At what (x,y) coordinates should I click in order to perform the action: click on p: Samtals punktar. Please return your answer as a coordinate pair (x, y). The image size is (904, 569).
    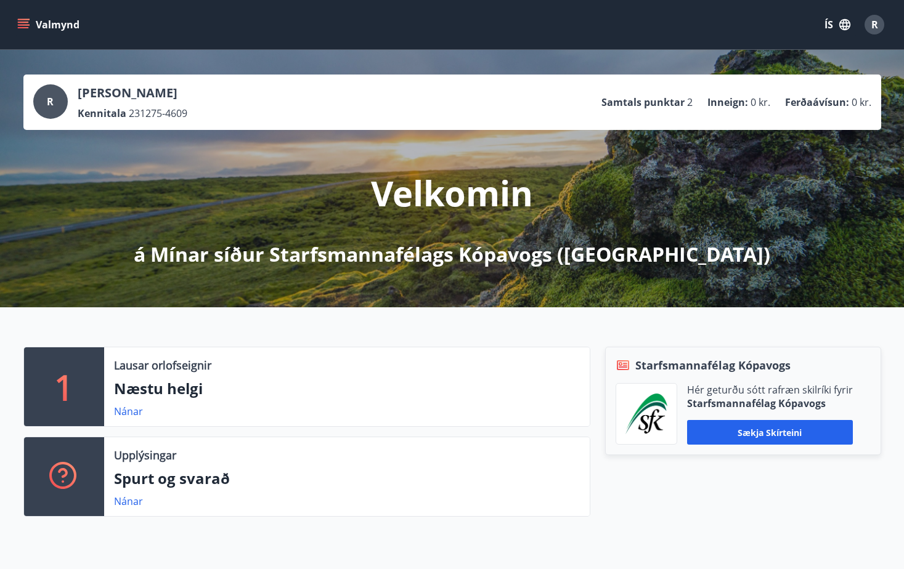
    Looking at the image, I should click on (643, 102).